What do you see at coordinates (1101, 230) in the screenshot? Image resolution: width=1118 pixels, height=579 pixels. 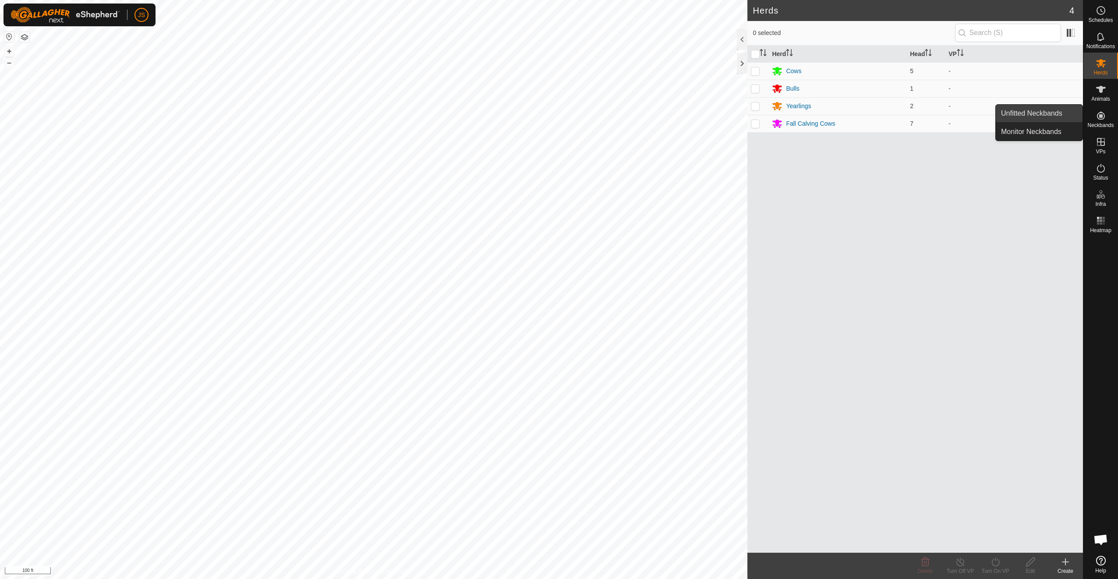 I see `span: Heatmap` at bounding box center [1101, 230].